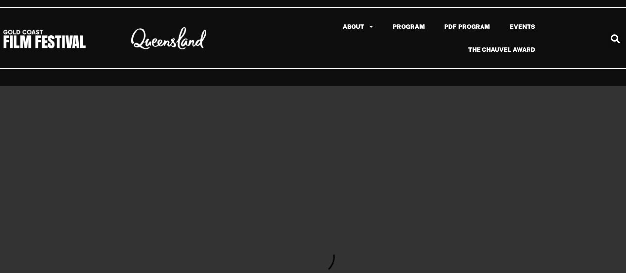 The width and height of the screenshot is (626, 273). What do you see at coordinates (409, 27) in the screenshot?
I see `a: Program` at bounding box center [409, 27].